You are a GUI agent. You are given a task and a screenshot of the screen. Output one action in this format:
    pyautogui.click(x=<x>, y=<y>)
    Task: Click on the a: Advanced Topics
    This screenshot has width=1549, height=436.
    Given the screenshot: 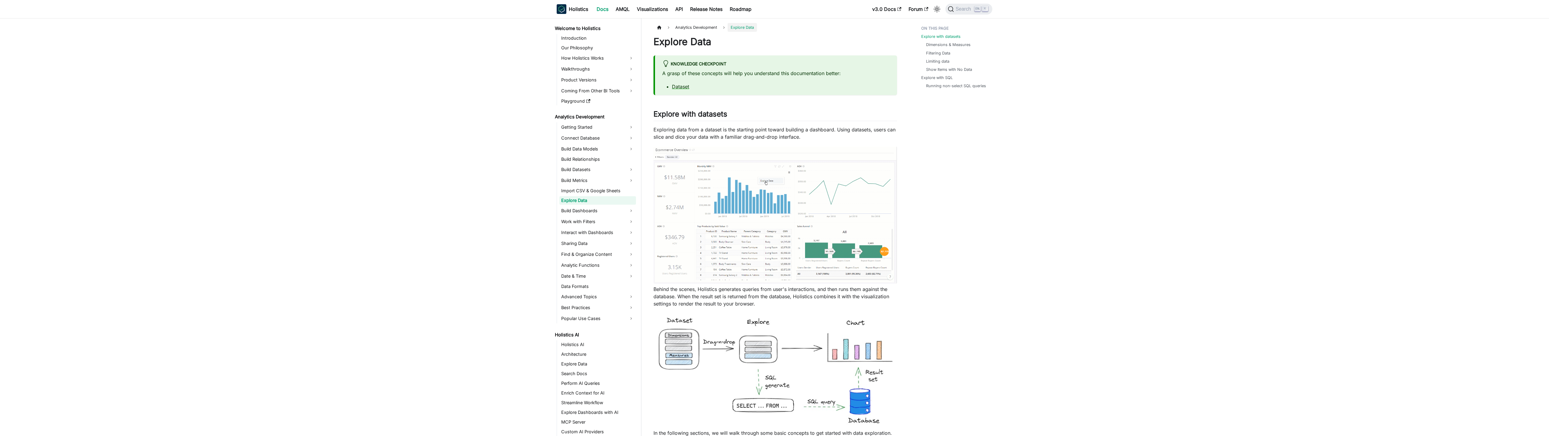 What is the action you would take?
    pyautogui.click(x=598, y=297)
    